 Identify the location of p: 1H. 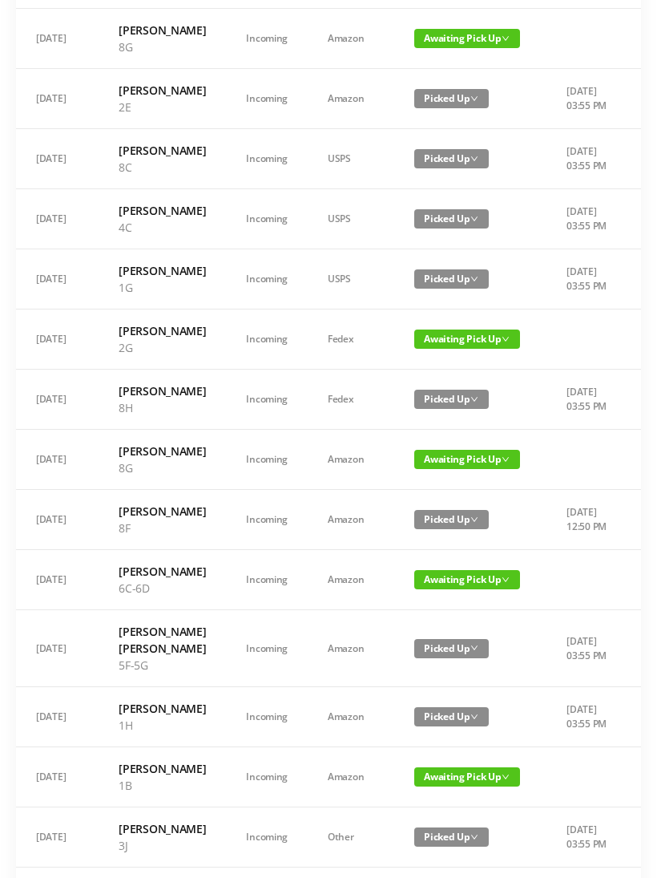
(162, 725).